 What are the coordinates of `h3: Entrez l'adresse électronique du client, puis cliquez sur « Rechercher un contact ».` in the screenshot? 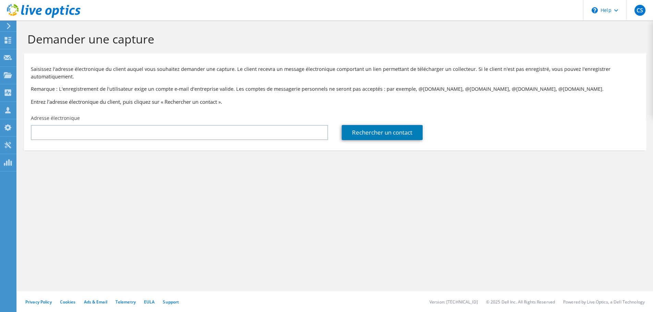 It's located at (335, 102).